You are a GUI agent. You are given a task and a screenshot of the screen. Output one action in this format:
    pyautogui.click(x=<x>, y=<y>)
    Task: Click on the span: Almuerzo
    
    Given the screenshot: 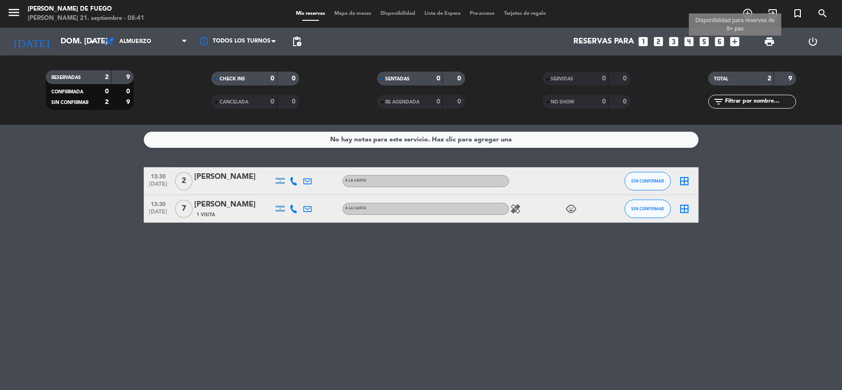 What is the action you would take?
    pyautogui.click(x=135, y=42)
    